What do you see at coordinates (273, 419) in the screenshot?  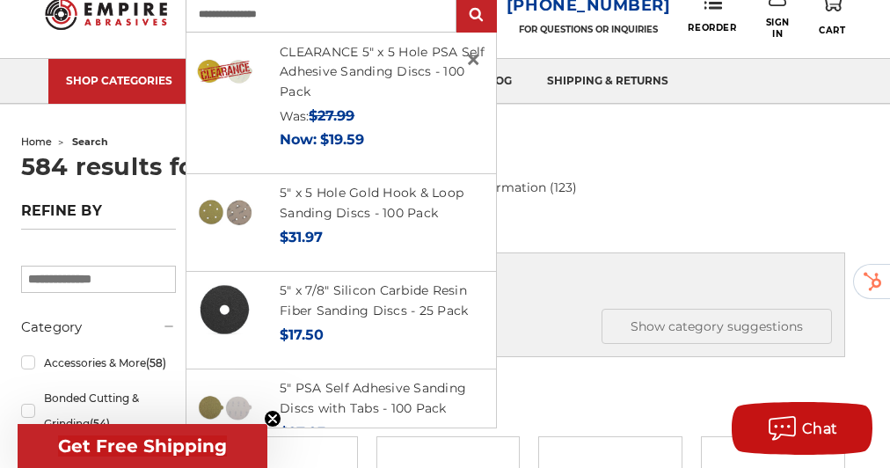 I see `button: Close teaser` at bounding box center [273, 419].